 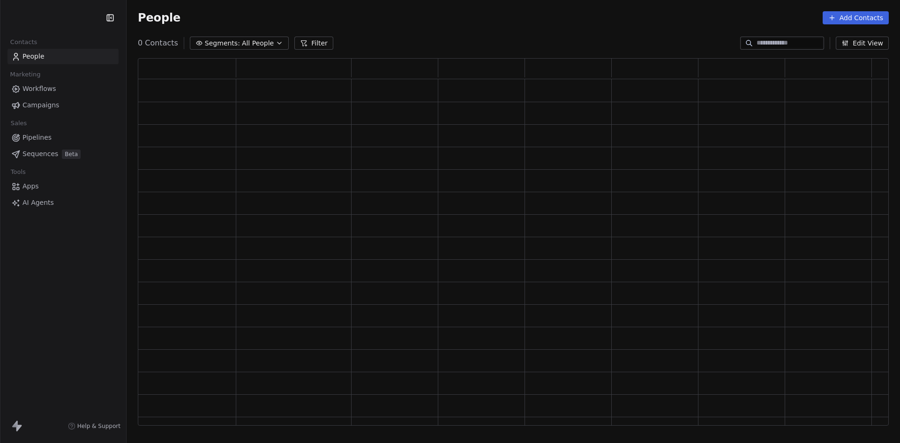 I want to click on span: AI Agents, so click(x=38, y=202).